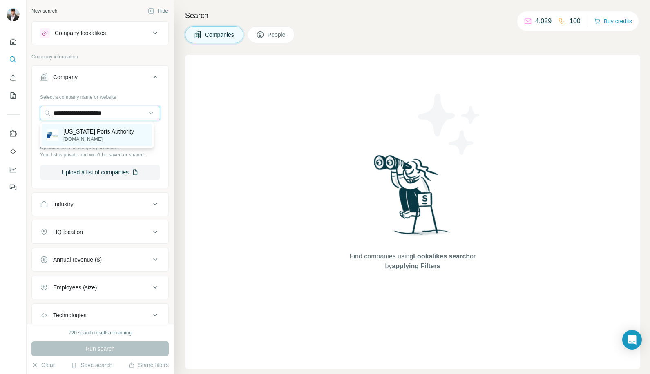 Image resolution: width=650 pixels, height=374 pixels. I want to click on div: New search, so click(44, 11).